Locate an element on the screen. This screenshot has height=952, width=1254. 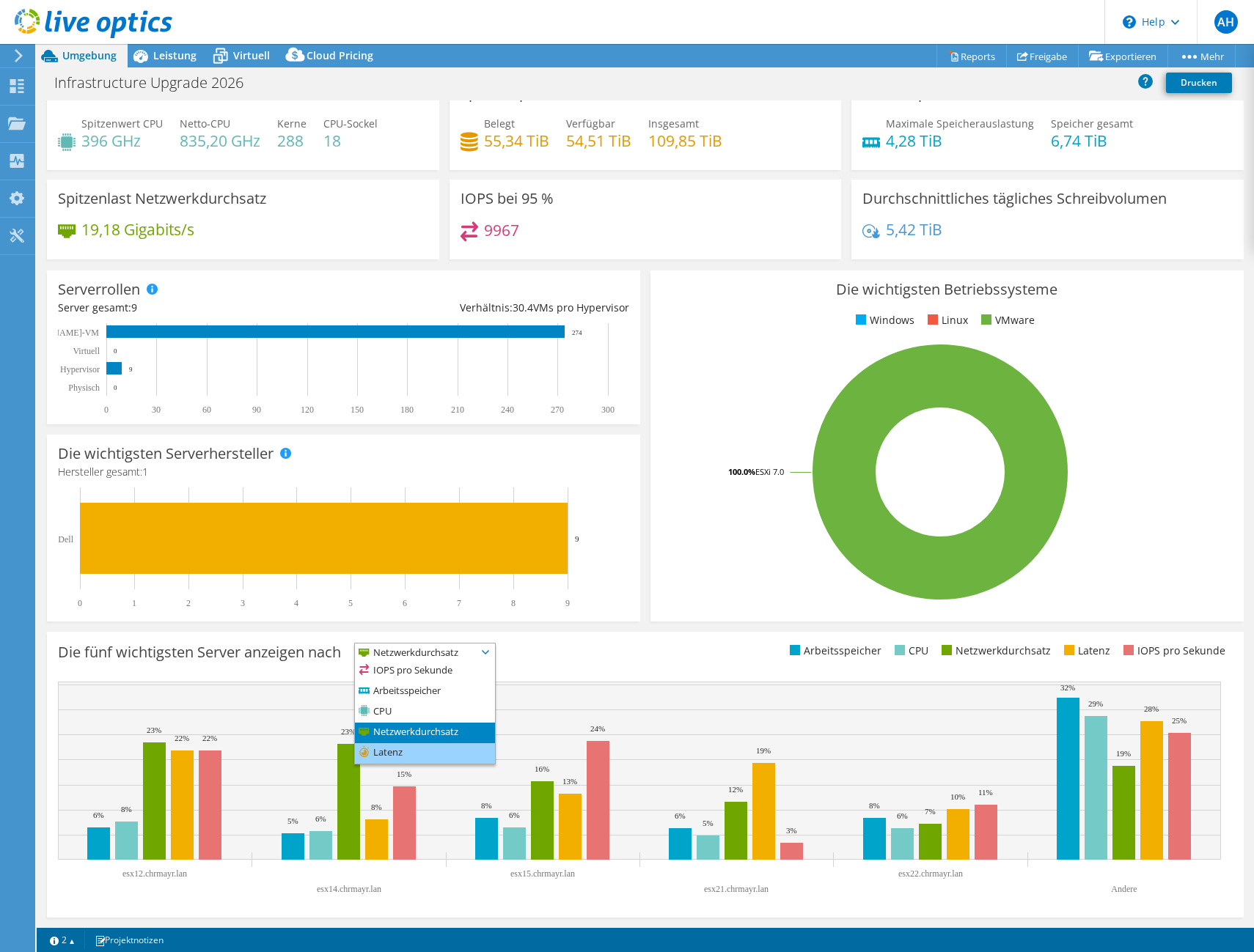
span: Insgesamt is located at coordinates (673, 123).